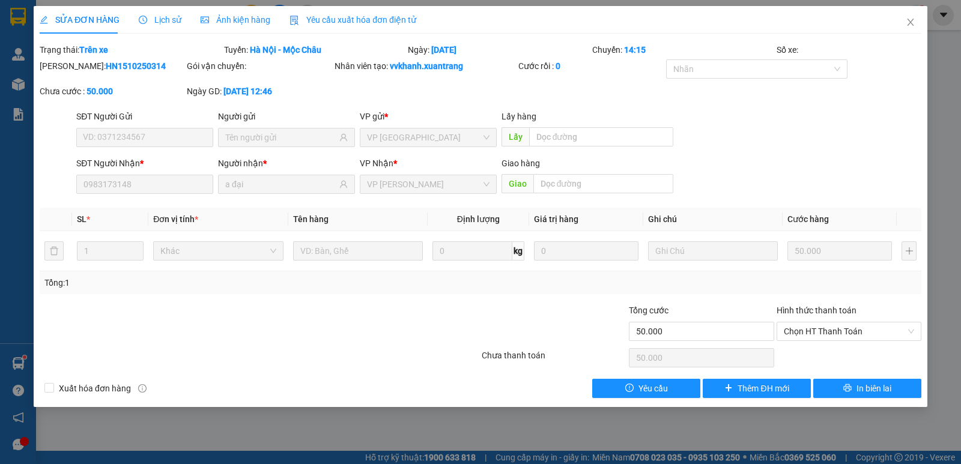 Image resolution: width=961 pixels, height=464 pixels. Describe the element at coordinates (515, 137) in the screenshot. I see `span: Lấy` at that location.